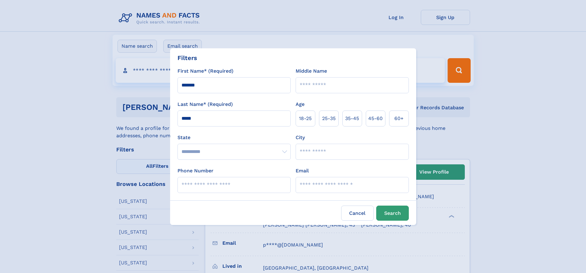 The width and height of the screenshot is (586, 273). What do you see at coordinates (206, 71) in the screenshot?
I see `label: First Name* (Required)` at bounding box center [206, 71].